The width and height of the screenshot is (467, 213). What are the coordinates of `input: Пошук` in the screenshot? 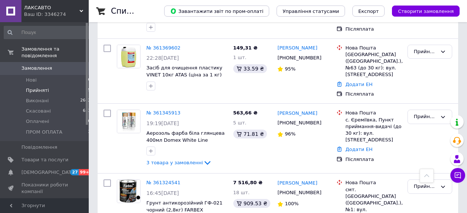 It's located at (47, 33).